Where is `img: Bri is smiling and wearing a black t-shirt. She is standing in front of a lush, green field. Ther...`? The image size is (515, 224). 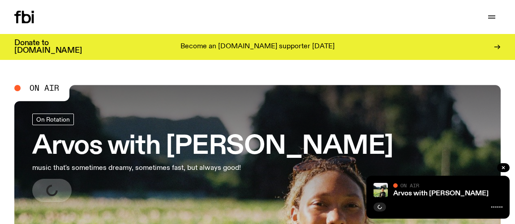 img: Bri is smiling and wearing a black t-shirt. She is standing in front of a lush, green field. Ther... is located at coordinates (380, 190).